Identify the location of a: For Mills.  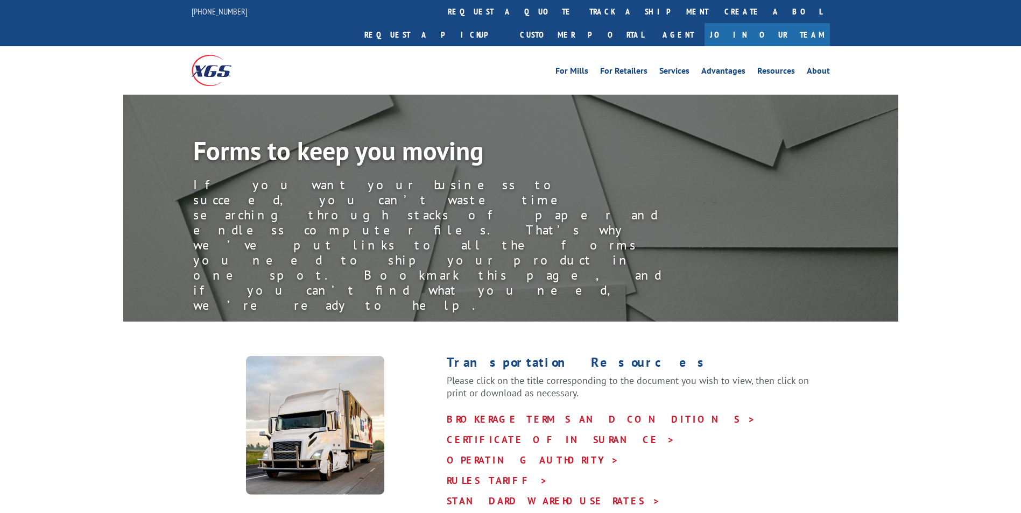
(571, 73).